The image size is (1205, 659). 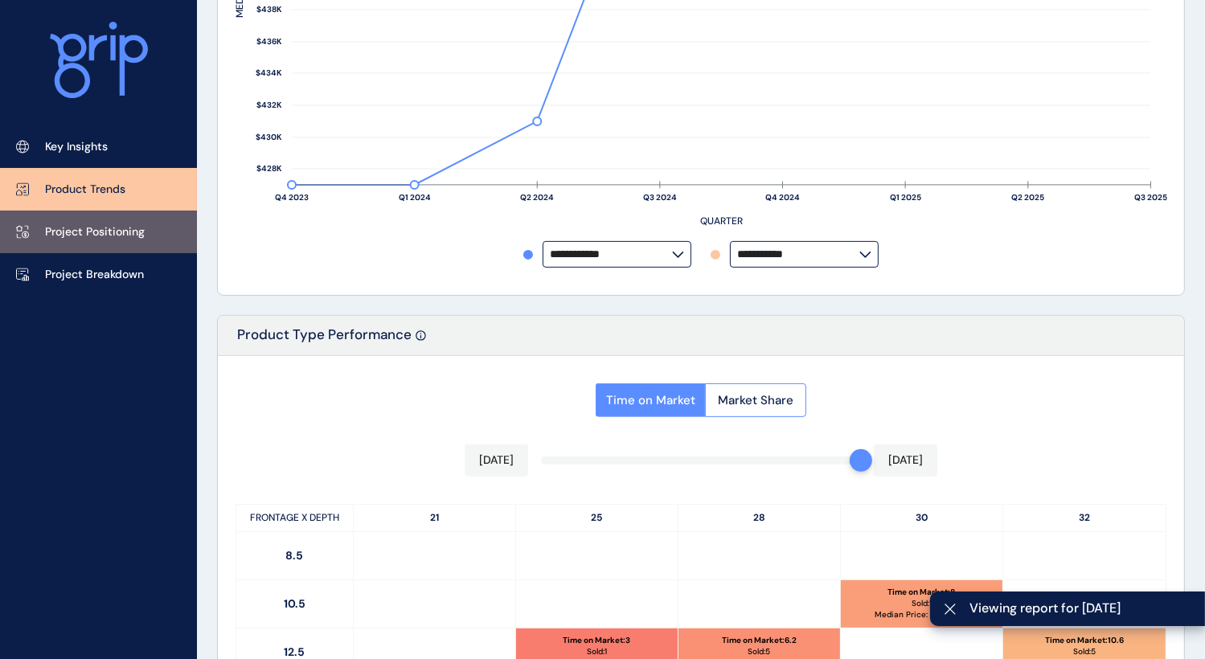 I want to click on text: Q2 2025, so click(x=1028, y=197).